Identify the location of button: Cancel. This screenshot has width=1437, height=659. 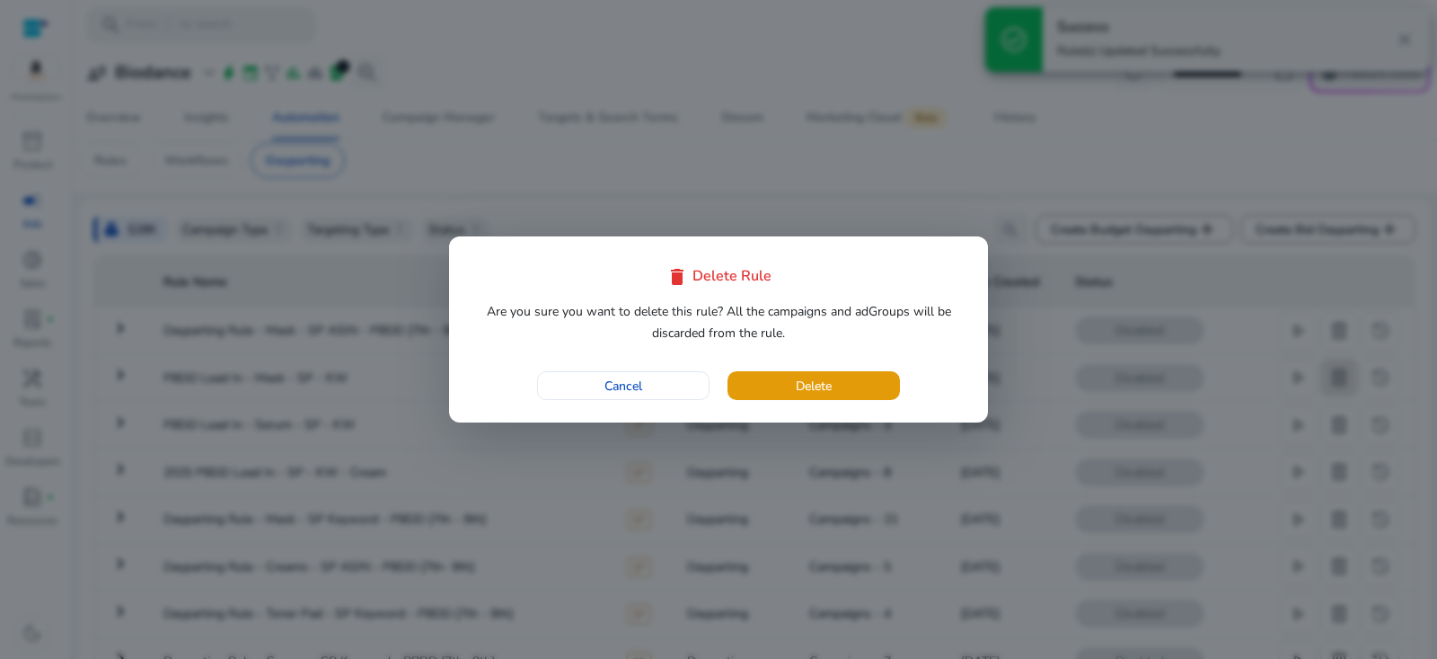
(623, 385).